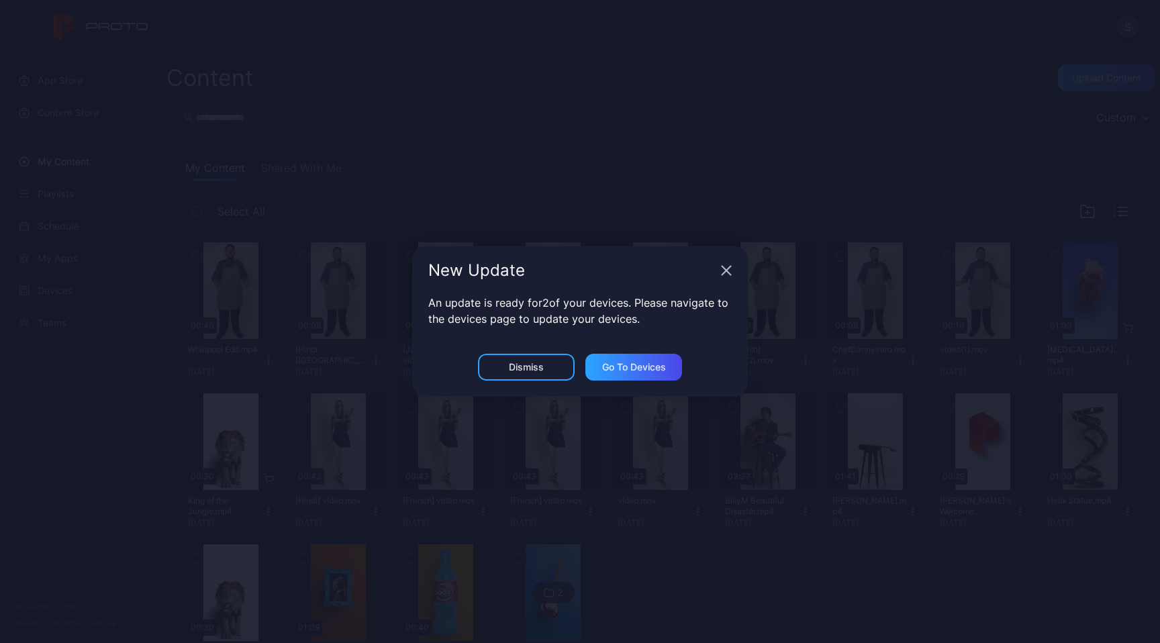  I want to click on button: Go to devices, so click(634, 367).